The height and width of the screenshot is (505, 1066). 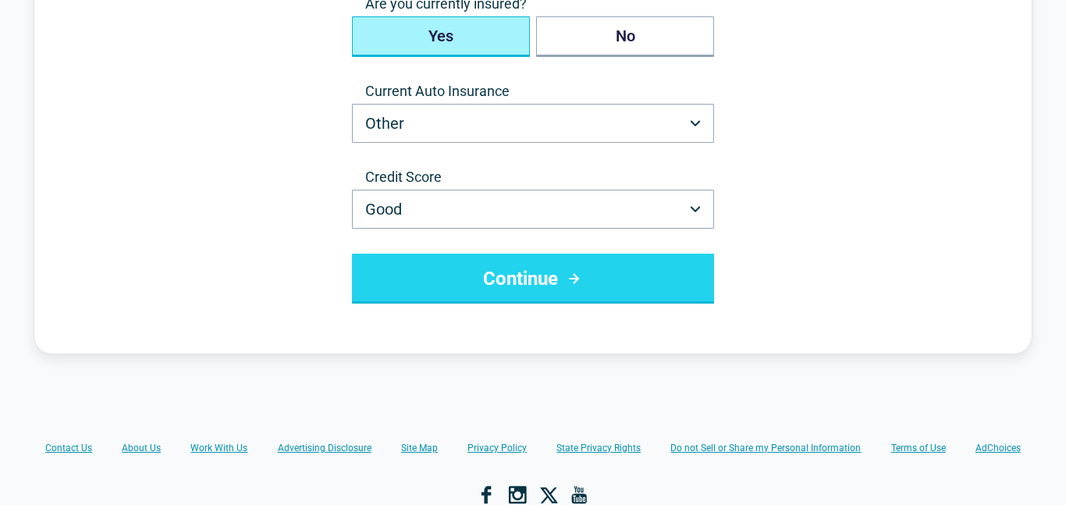 I want to click on a: Work With Us, so click(x=219, y=448).